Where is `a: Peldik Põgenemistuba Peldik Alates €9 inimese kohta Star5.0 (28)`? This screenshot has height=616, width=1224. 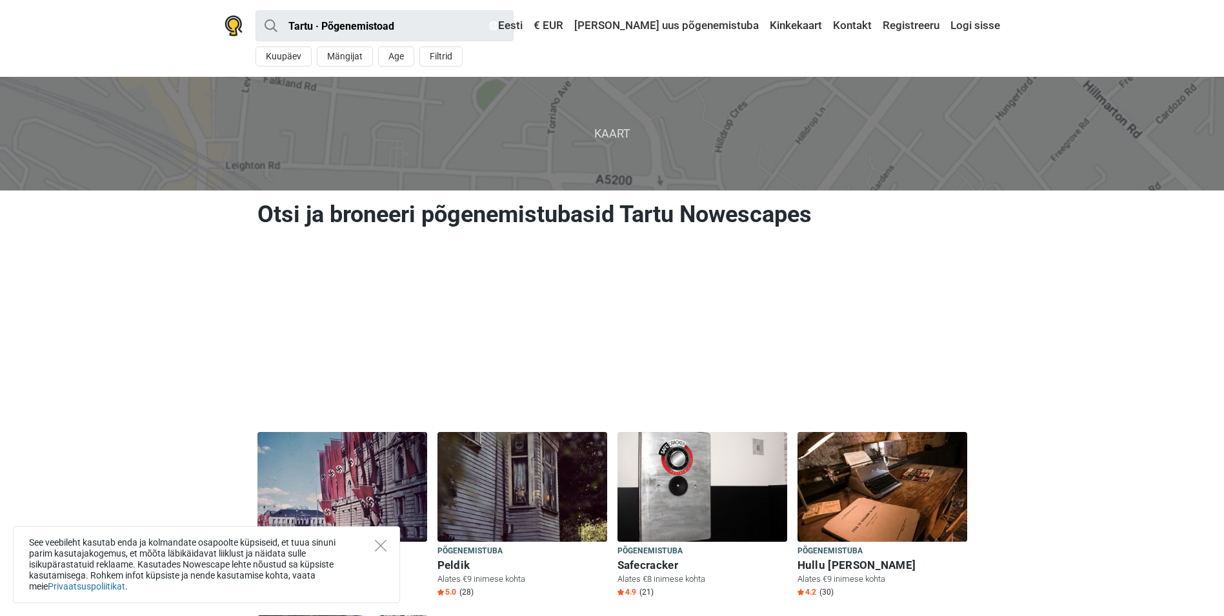
a: Peldik Põgenemistuba Peldik Alates €9 inimese kohta Star5.0 (28) is located at coordinates (522, 516).